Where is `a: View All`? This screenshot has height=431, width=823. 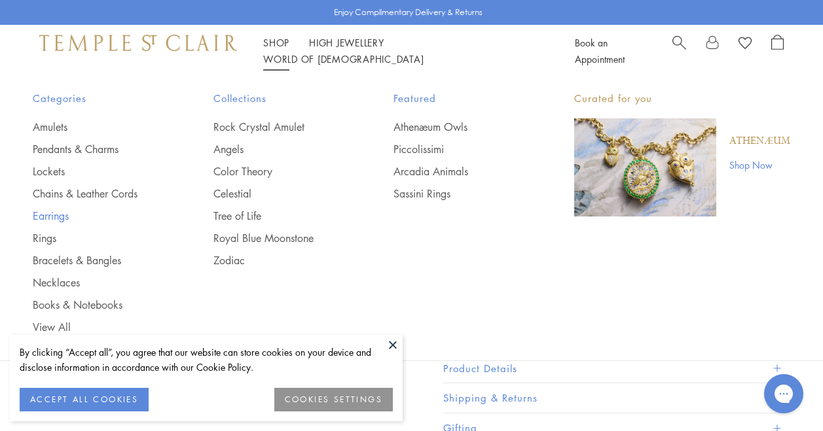 a: View All is located at coordinates (97, 327).